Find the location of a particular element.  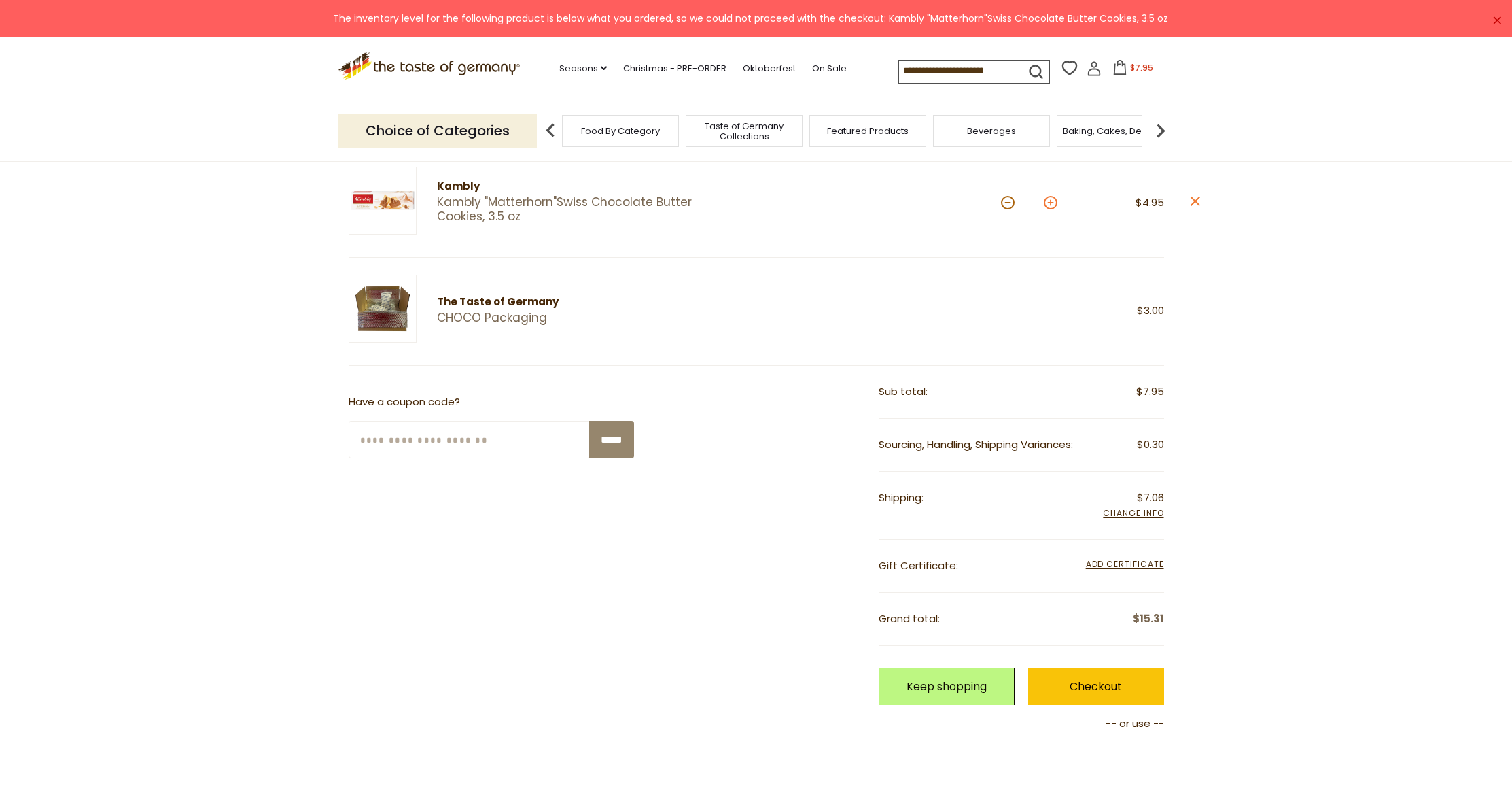

span: $7.06 is located at coordinates (1150, 497).